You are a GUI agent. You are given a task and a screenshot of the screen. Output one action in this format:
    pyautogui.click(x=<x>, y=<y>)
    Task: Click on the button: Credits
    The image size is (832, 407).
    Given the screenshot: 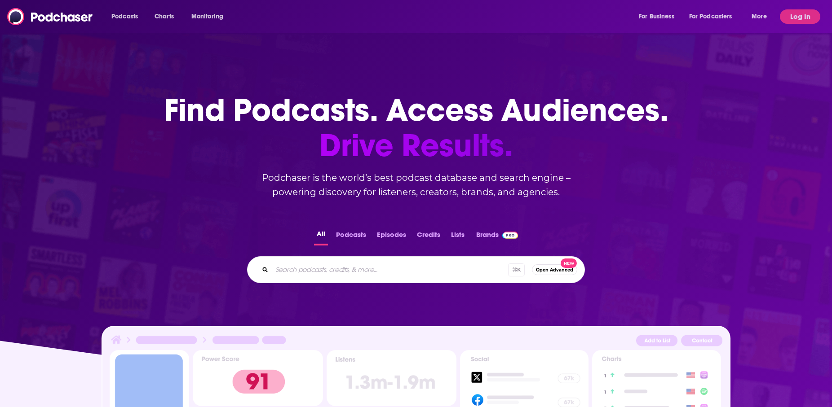 What is the action you would take?
    pyautogui.click(x=428, y=237)
    